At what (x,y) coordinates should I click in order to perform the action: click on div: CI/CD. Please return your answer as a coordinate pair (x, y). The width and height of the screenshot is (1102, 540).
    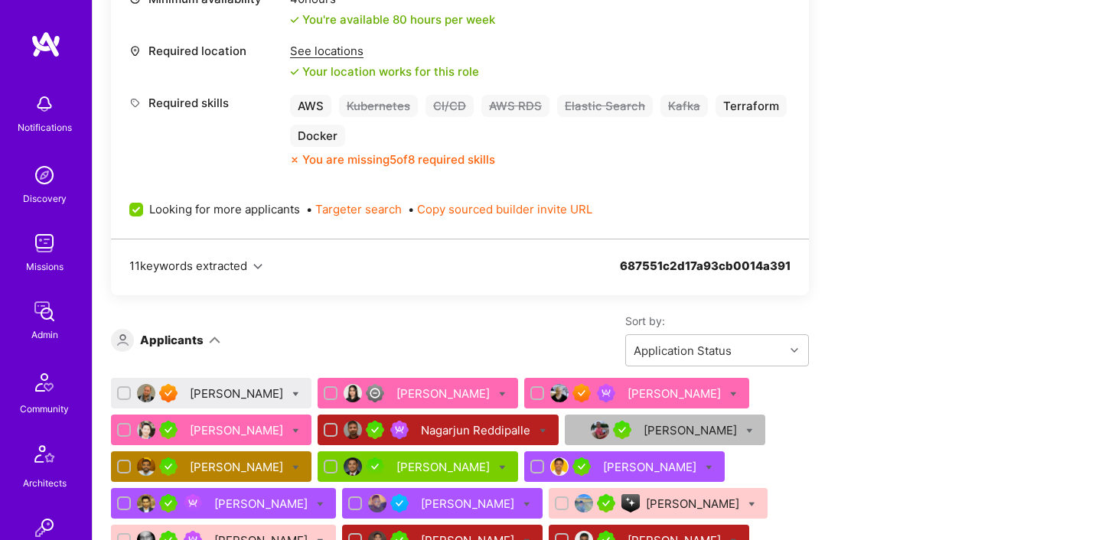
    Looking at the image, I should click on (449, 106).